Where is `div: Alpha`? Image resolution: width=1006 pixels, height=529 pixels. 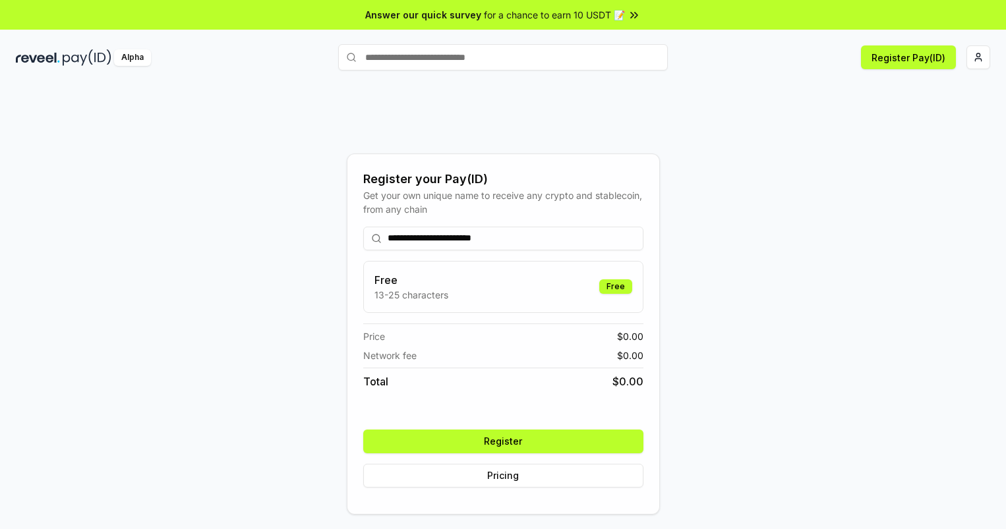
div: Alpha is located at coordinates (132, 57).